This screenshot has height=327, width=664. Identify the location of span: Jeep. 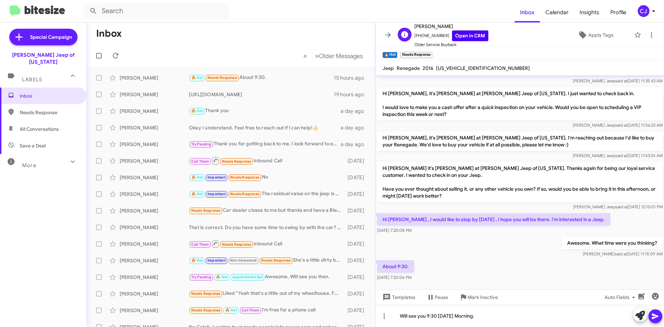
(388, 68).